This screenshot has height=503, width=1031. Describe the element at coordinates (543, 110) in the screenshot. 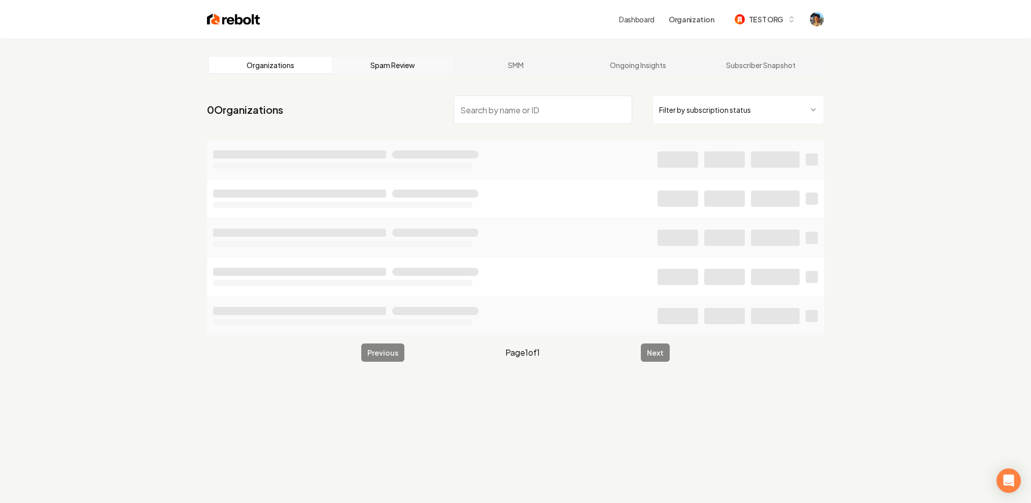

I see `input: Search by name or ID` at that location.